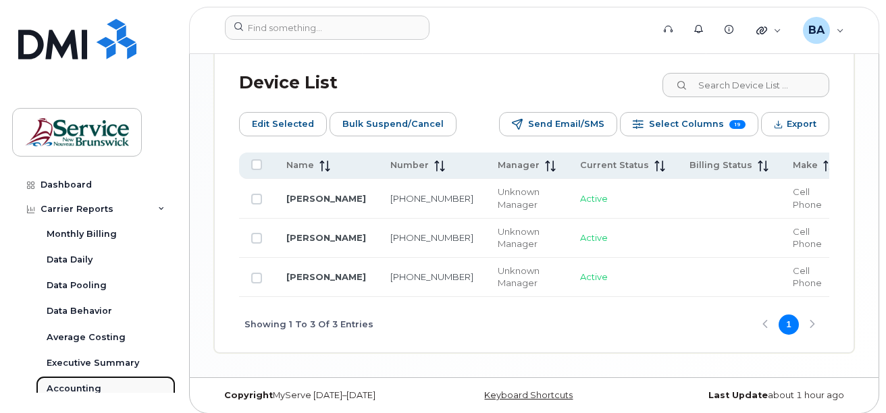  Describe the element at coordinates (738, 395) in the screenshot. I see `strong: Last Update` at that location.